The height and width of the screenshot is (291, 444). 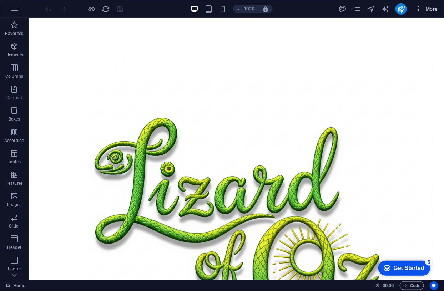 What do you see at coordinates (35, 11) in the screenshot?
I see `div: Get Started` at bounding box center [35, 11].